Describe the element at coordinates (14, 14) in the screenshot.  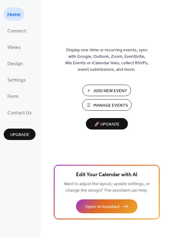
I see `a: Home` at that location.